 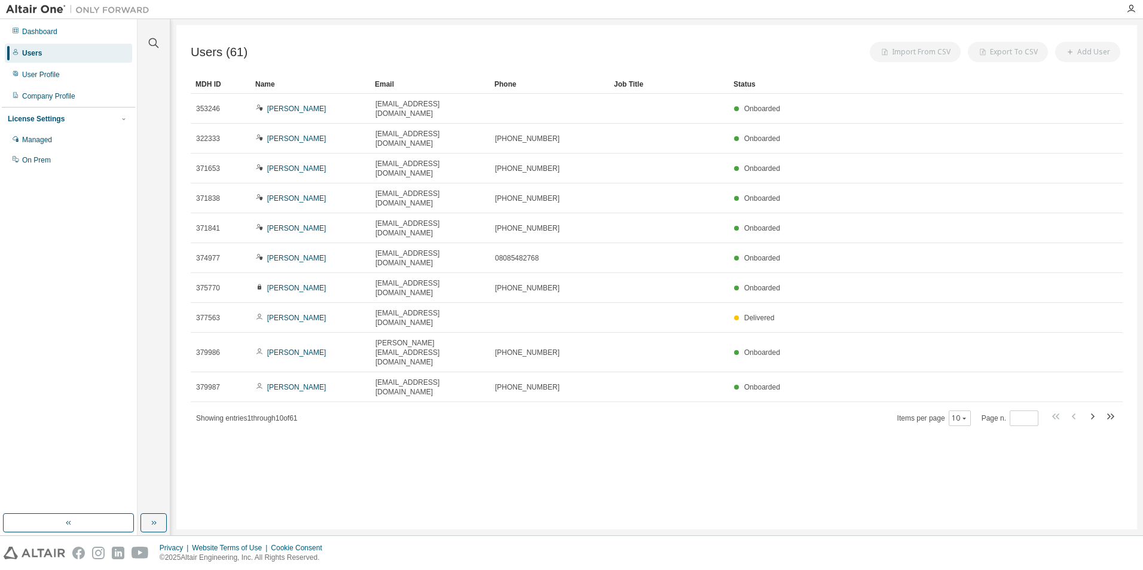 I want to click on span: 375770, so click(x=208, y=288).